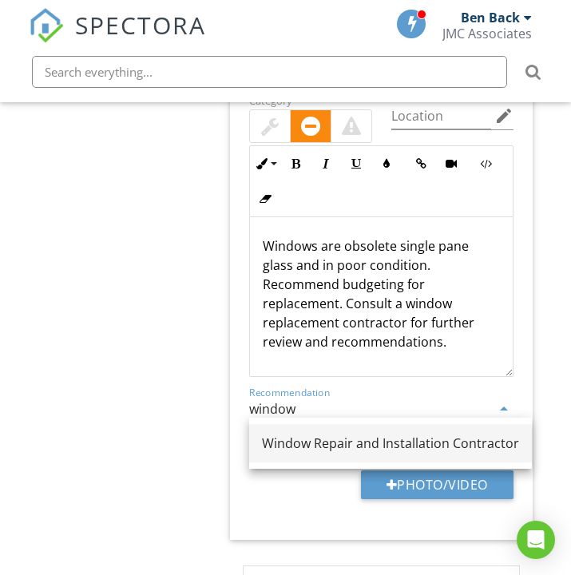 This screenshot has height=575, width=571. Describe the element at coordinates (536, 540) in the screenshot. I see `div: Open Intercom Messenger` at that location.